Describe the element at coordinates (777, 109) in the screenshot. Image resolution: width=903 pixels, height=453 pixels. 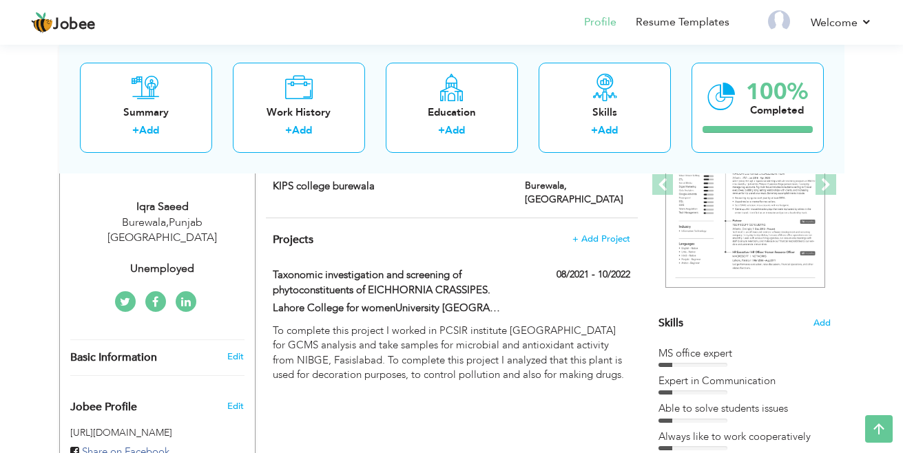
I see `div: Completed` at that location.